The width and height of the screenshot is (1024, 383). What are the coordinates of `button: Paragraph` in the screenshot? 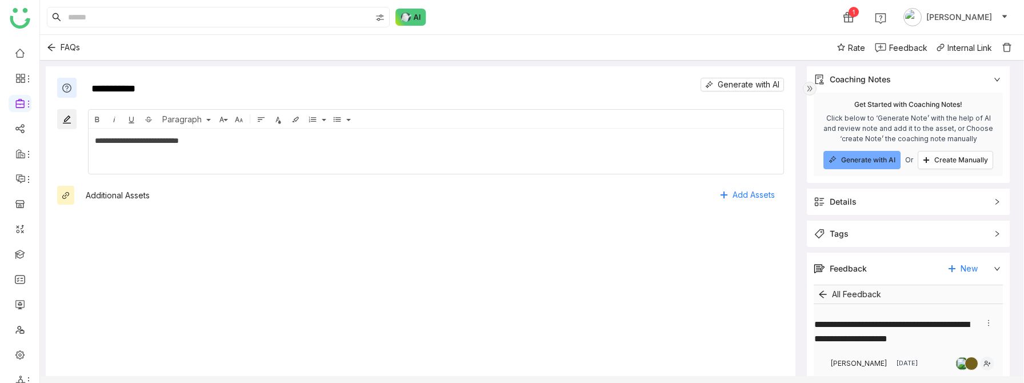 It's located at (185, 119).